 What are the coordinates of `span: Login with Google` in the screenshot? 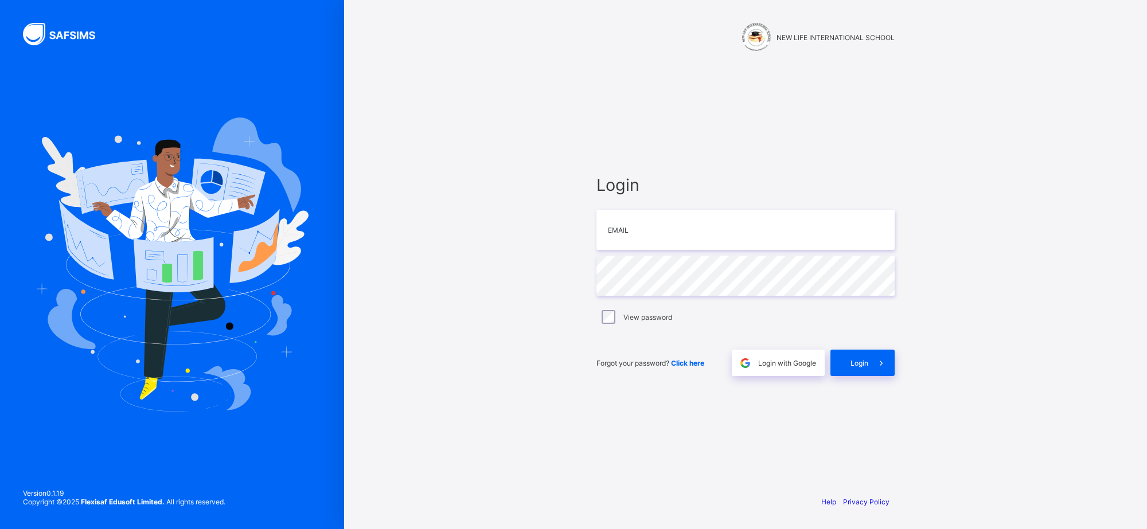 It's located at (787, 363).